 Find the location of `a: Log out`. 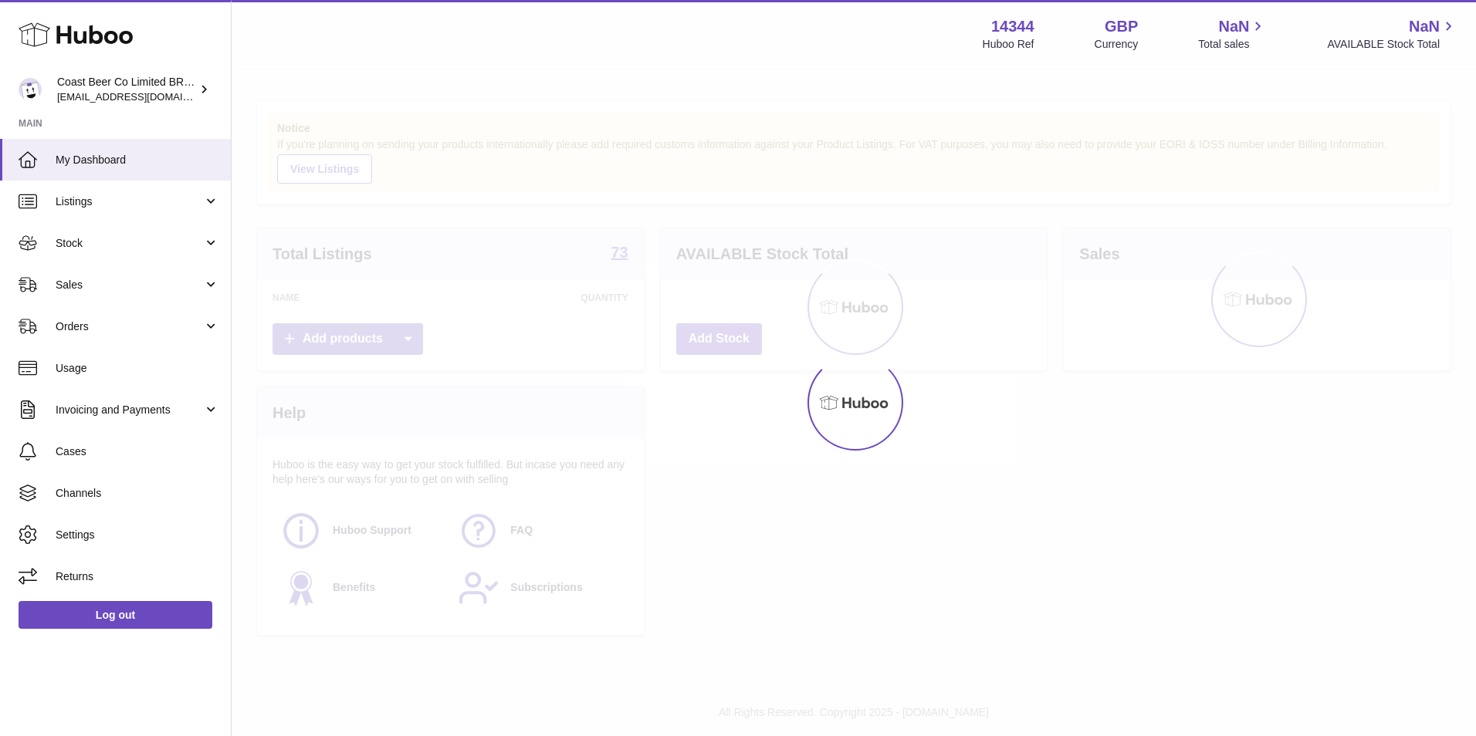

a: Log out is located at coordinates (115, 615).